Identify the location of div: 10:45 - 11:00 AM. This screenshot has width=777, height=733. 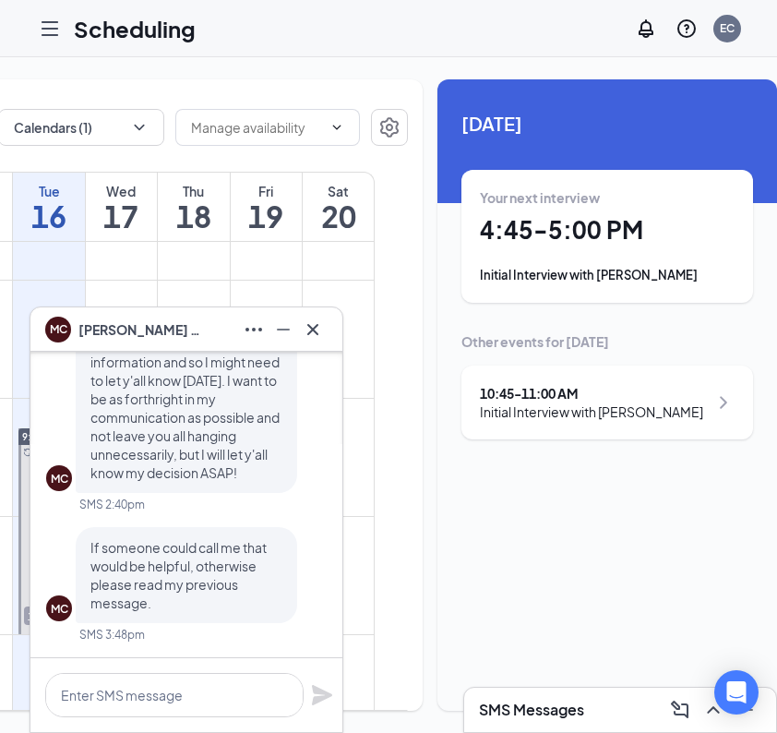
(591, 393).